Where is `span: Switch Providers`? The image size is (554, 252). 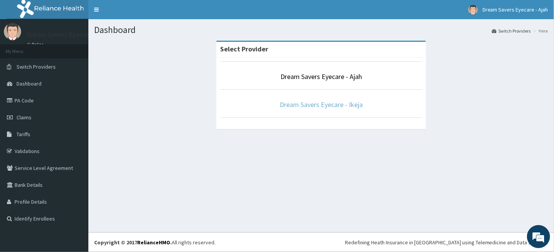
span: Switch Providers is located at coordinates (36, 67).